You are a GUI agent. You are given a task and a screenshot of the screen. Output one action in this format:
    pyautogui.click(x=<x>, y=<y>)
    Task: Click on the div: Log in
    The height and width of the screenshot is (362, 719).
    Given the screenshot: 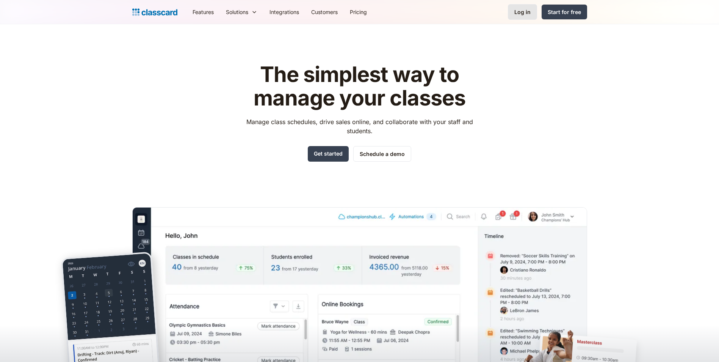 What is the action you would take?
    pyautogui.click(x=523, y=12)
    